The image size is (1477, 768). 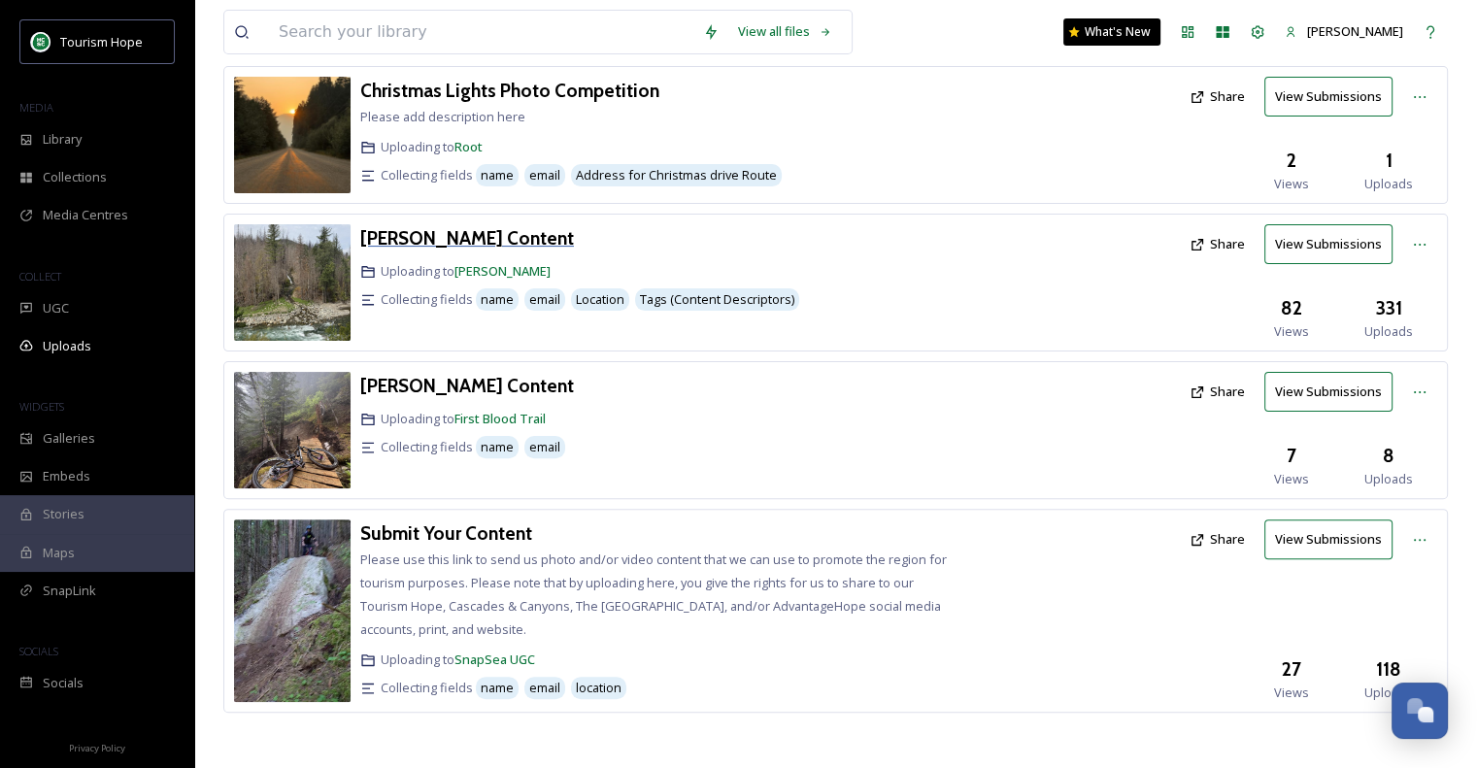 What do you see at coordinates (598, 687) in the screenshot?
I see `span: location` at bounding box center [598, 687].